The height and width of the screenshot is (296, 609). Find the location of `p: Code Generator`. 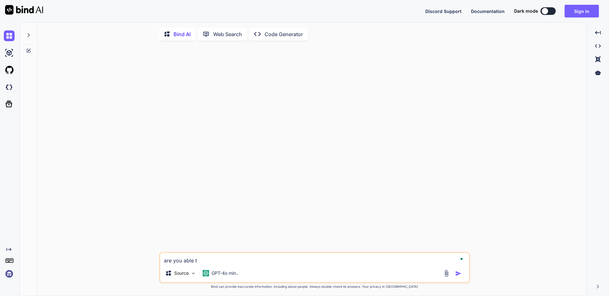

p: Code Generator is located at coordinates (284, 34).